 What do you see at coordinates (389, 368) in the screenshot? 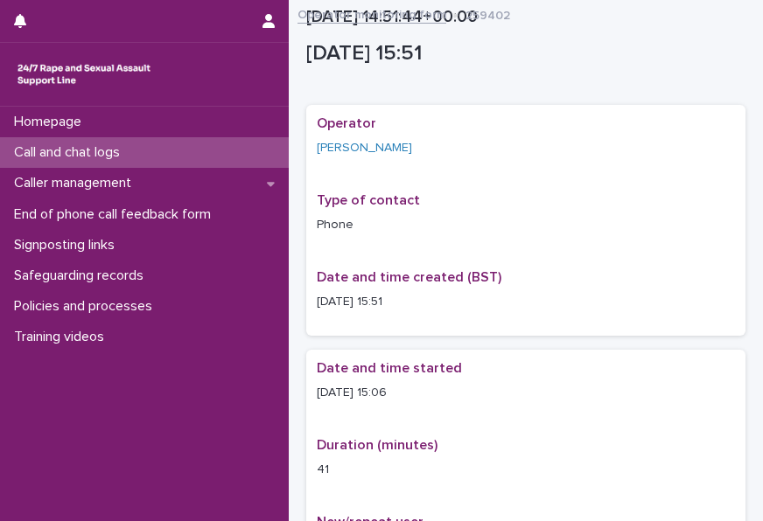
I see `span: Date and time started` at bounding box center [389, 368].